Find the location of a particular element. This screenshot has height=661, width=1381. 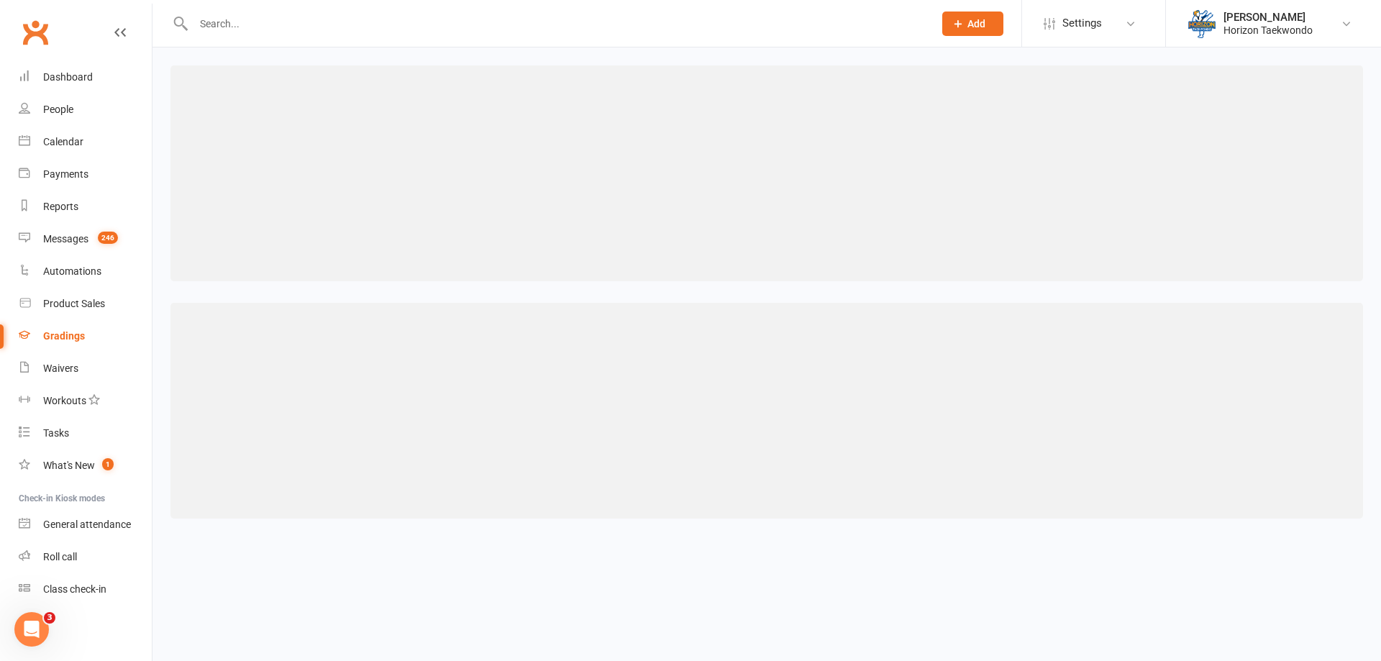

div: Horizon Taekwondo is located at coordinates (1268, 30).